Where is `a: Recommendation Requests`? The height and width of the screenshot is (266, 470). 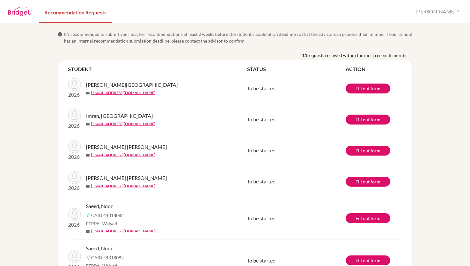 a: Recommendation Requests is located at coordinates (76, 12).